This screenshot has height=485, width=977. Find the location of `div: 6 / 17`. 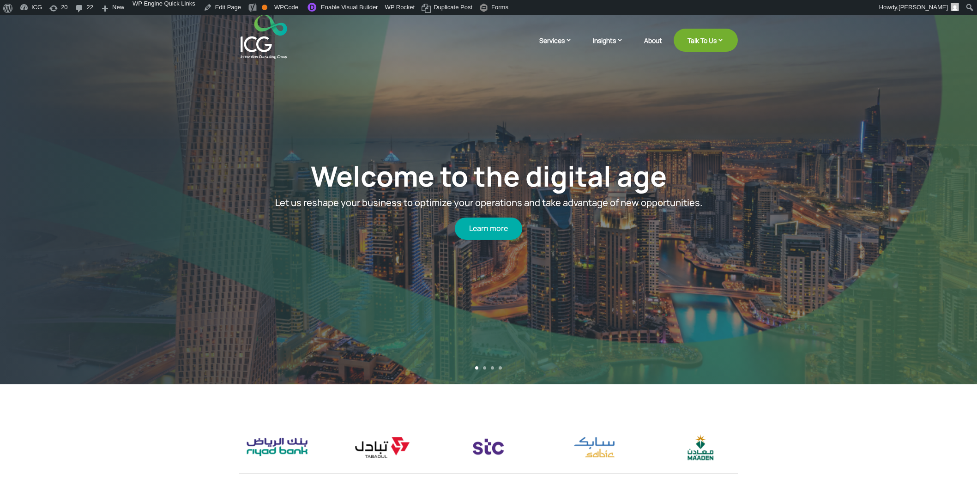

div: 6 / 17 is located at coordinates (382, 447).